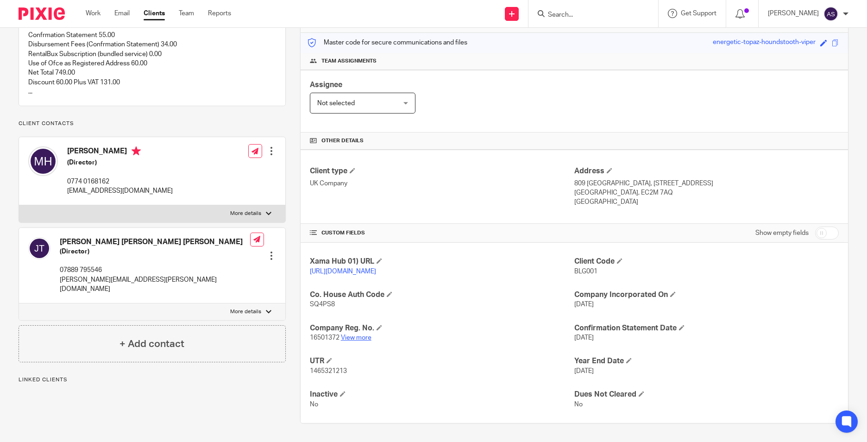 This screenshot has height=442, width=867. Describe the element at coordinates (120, 182) in the screenshot. I see `p: 0774 0168162` at that location.